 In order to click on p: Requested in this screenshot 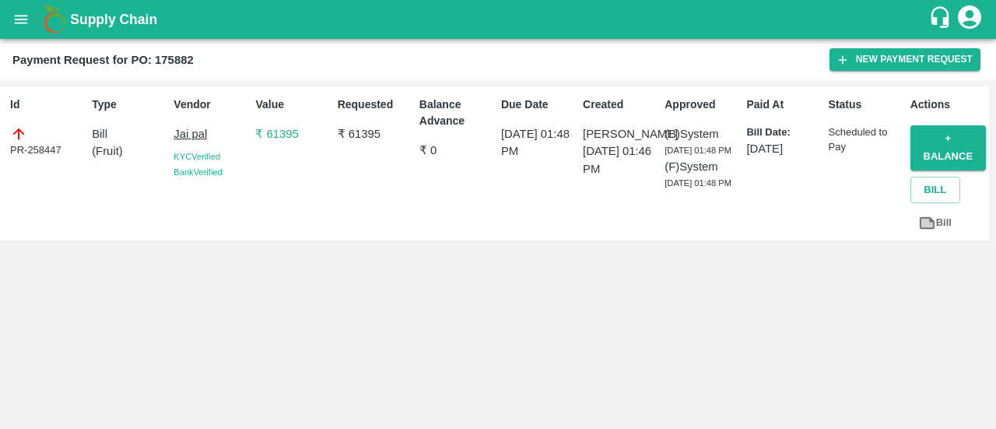, I will do `click(375, 104)`.